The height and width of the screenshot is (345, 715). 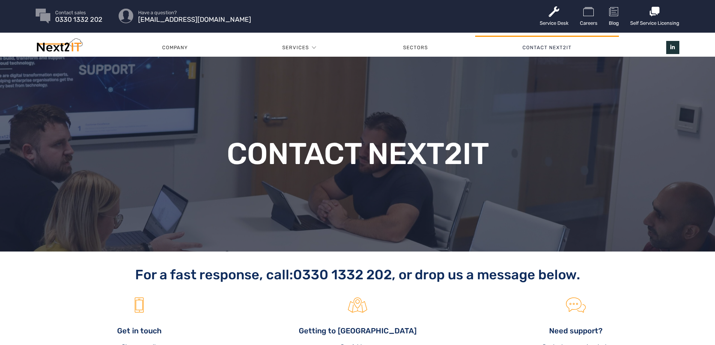 I want to click on img: Next2IT, so click(x=59, y=47).